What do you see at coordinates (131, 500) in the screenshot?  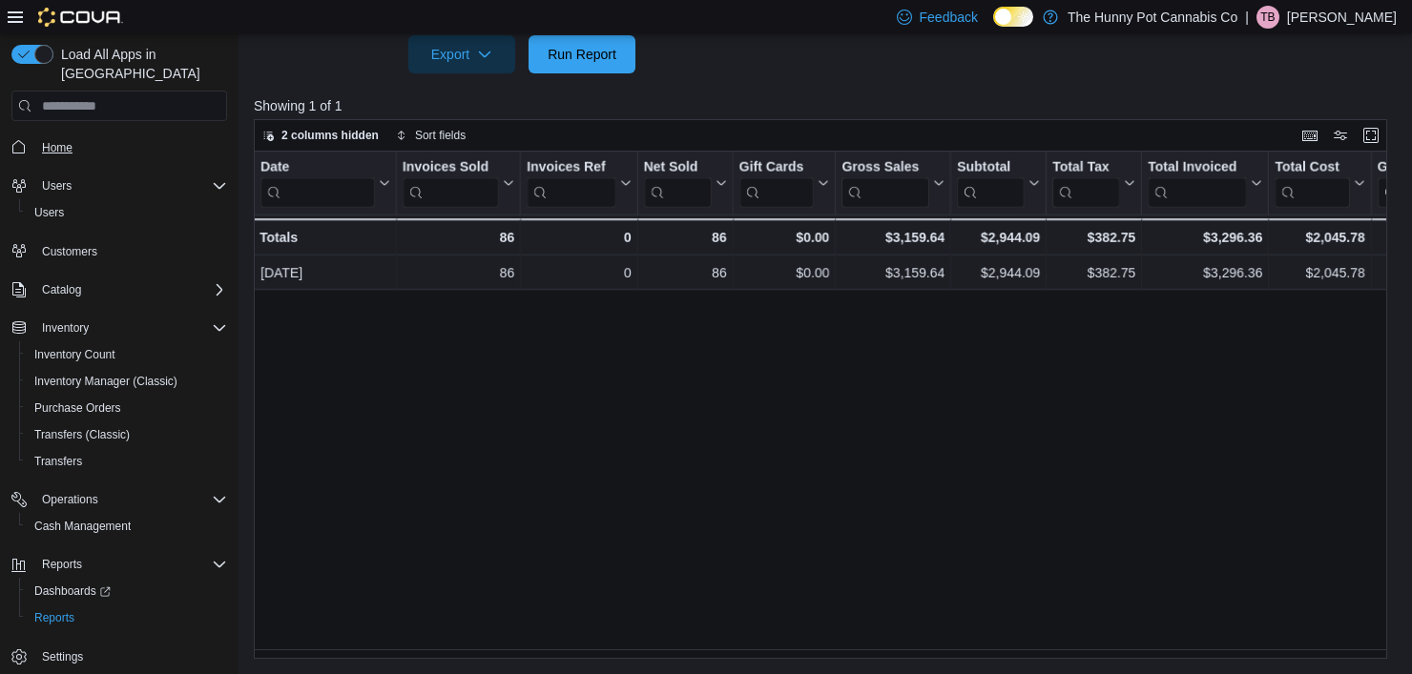 I see `span: Operations` at bounding box center [131, 500].